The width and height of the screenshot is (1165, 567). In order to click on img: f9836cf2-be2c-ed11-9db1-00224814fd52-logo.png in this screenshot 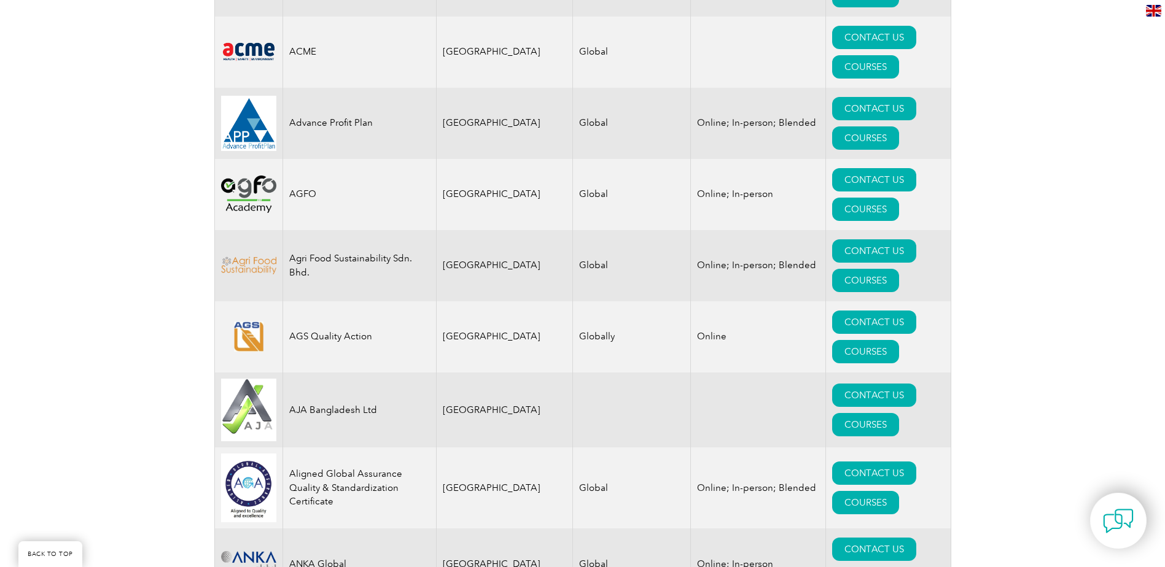, I will do `click(249, 265)`.